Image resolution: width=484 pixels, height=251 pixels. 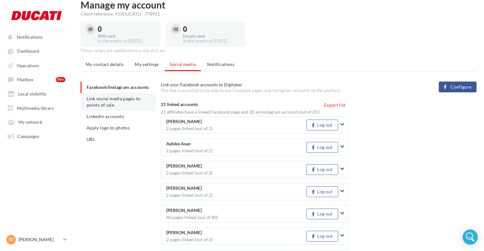 What do you see at coordinates (178, 144) in the screenshot?
I see `span: Aybike Asan` at bounding box center [178, 144].